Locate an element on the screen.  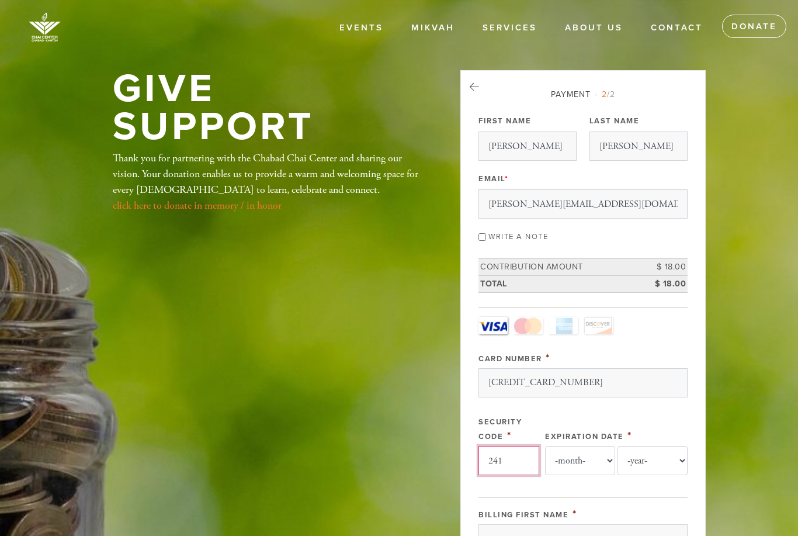
label: Billing First Name is located at coordinates (523, 515).